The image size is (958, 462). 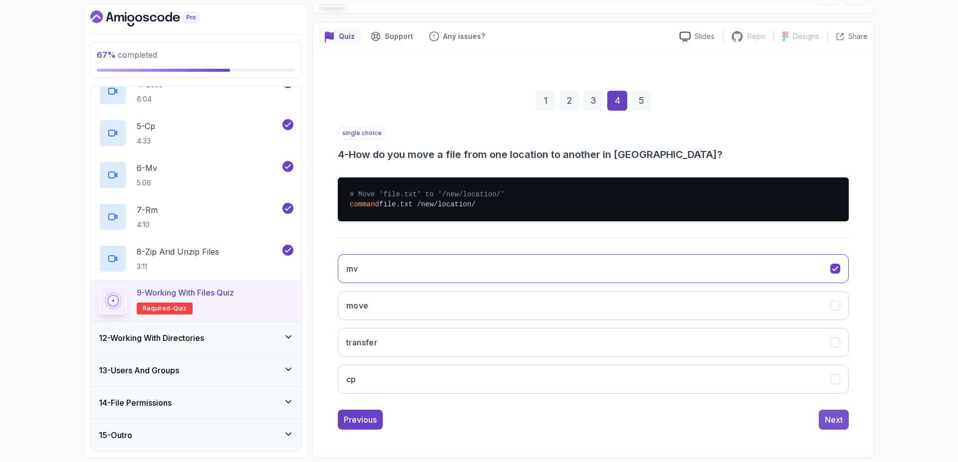 What do you see at coordinates (340, 36) in the screenshot?
I see `button: quiz button` at bounding box center [340, 36].